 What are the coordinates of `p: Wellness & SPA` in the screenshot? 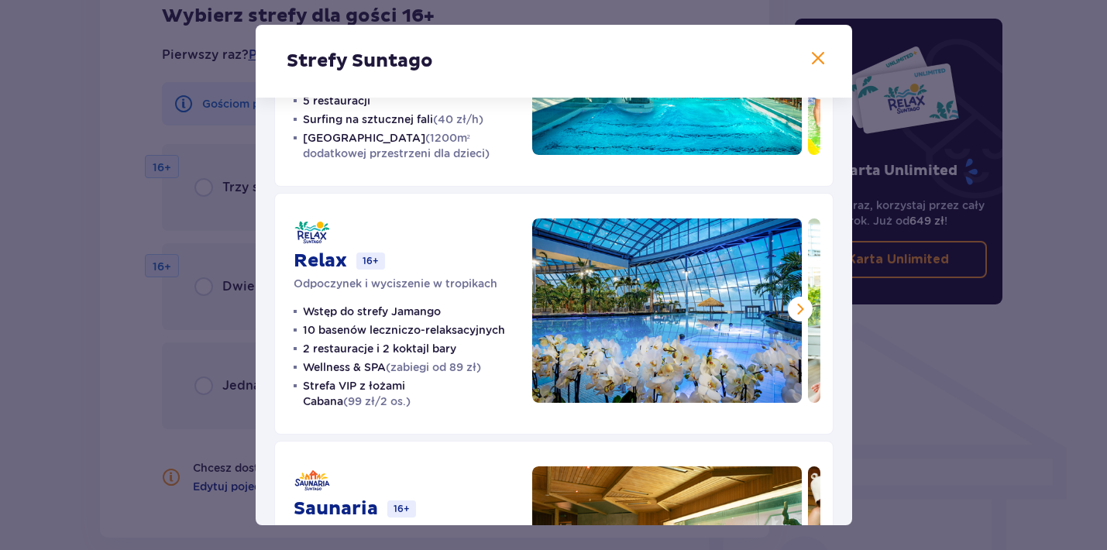 It's located at (392, 367).